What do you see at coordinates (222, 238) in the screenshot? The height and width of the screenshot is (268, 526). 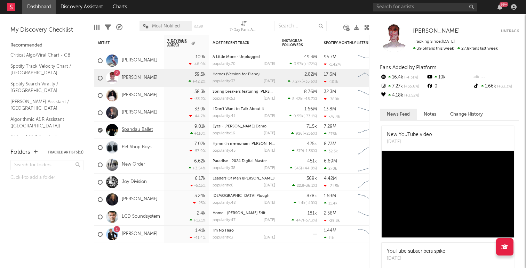 I see `div: popularity: 3` at bounding box center [222, 238].